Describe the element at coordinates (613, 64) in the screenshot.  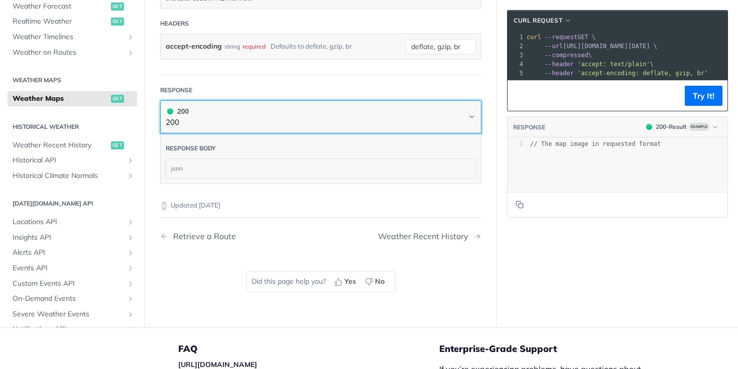
I see `span: 'accept: text/plain'` at that location.